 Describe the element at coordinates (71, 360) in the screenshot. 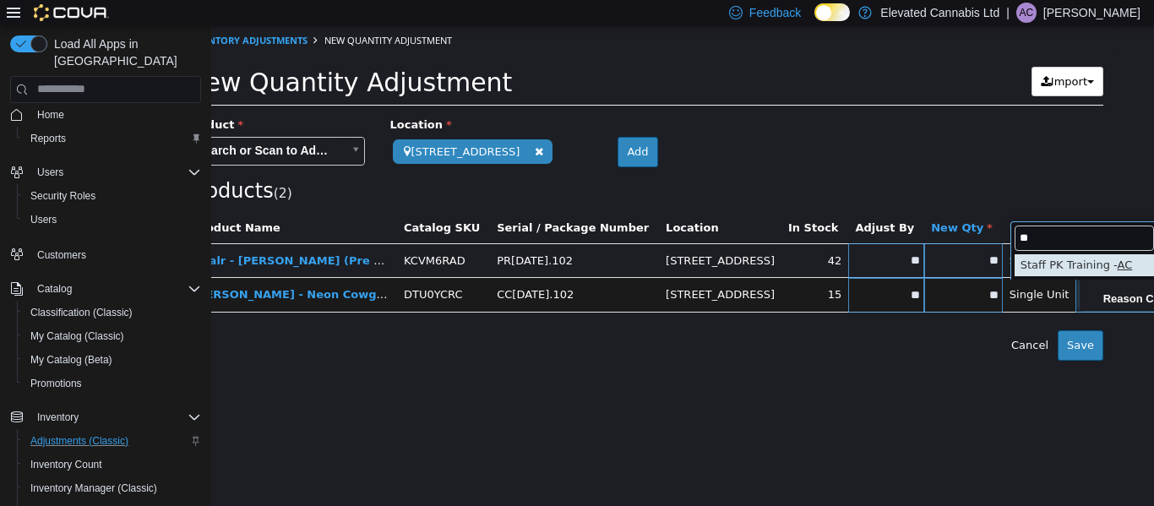

I see `a: My Catalog (Beta)` at that location.